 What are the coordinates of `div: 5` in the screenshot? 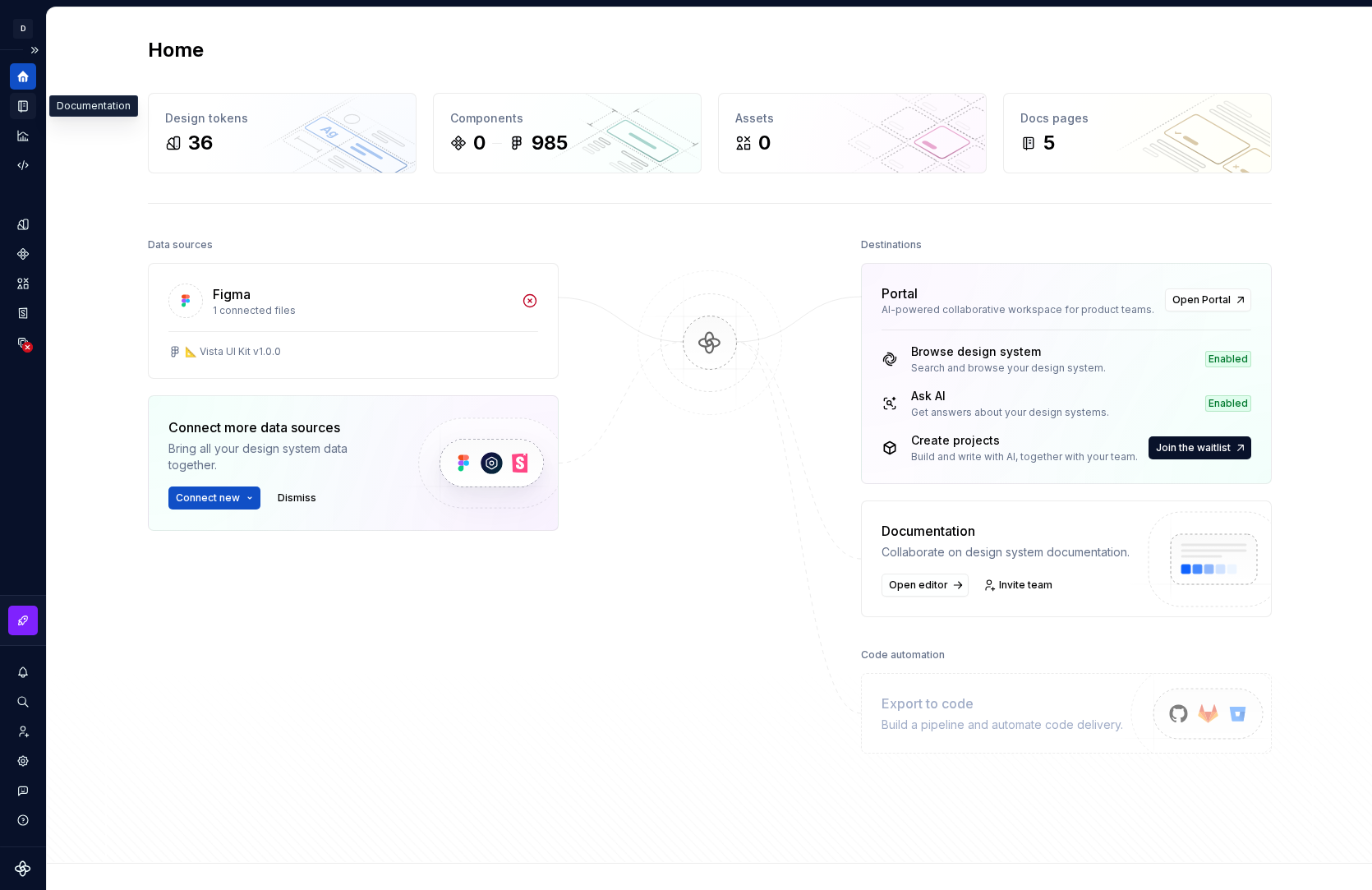 It's located at (1049, 143).